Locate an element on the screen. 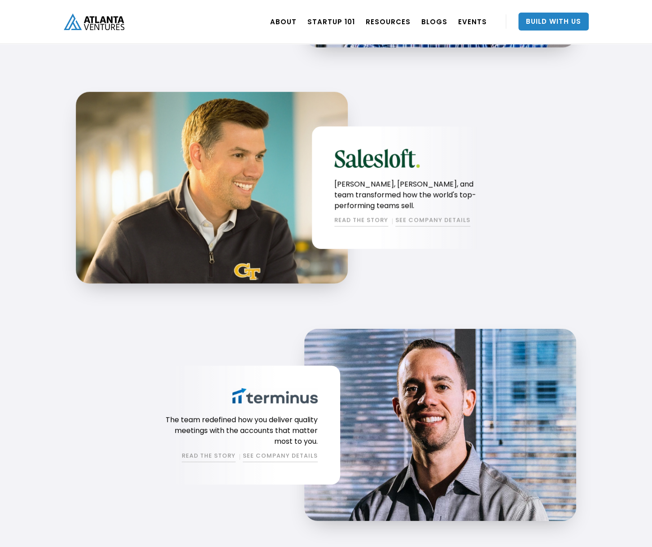 The height and width of the screenshot is (547, 652). a: BLOGS is located at coordinates (435, 22).